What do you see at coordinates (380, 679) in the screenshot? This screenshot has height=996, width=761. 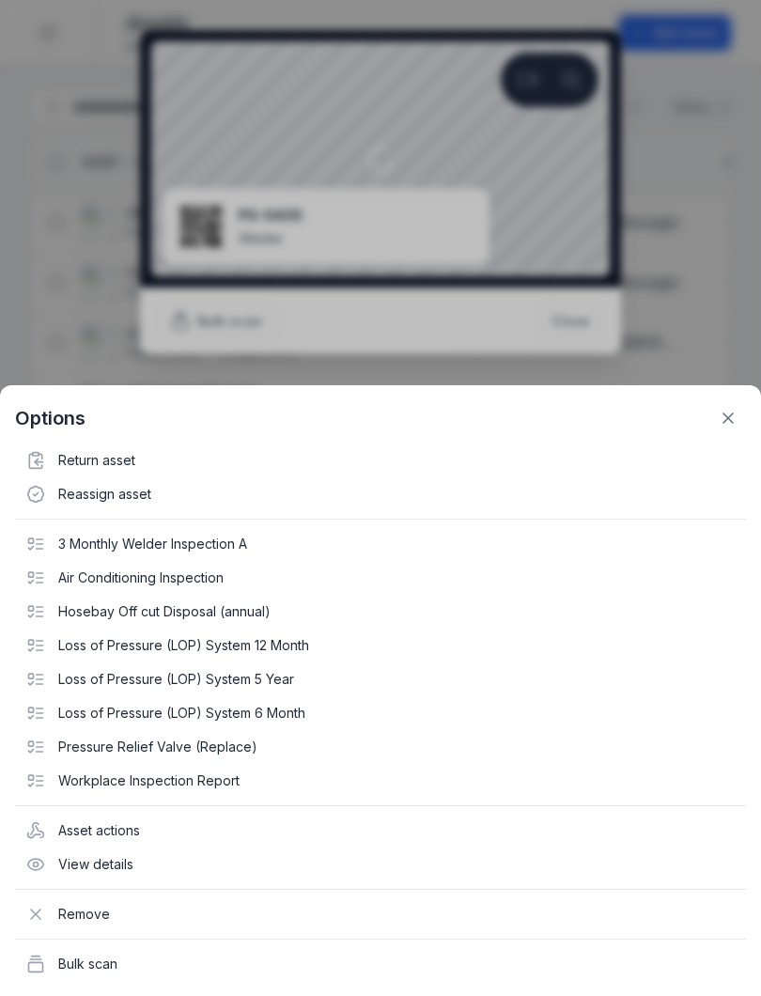 I see `div: Loss of Pressure (LOP) System 5 Year` at bounding box center [380, 679].